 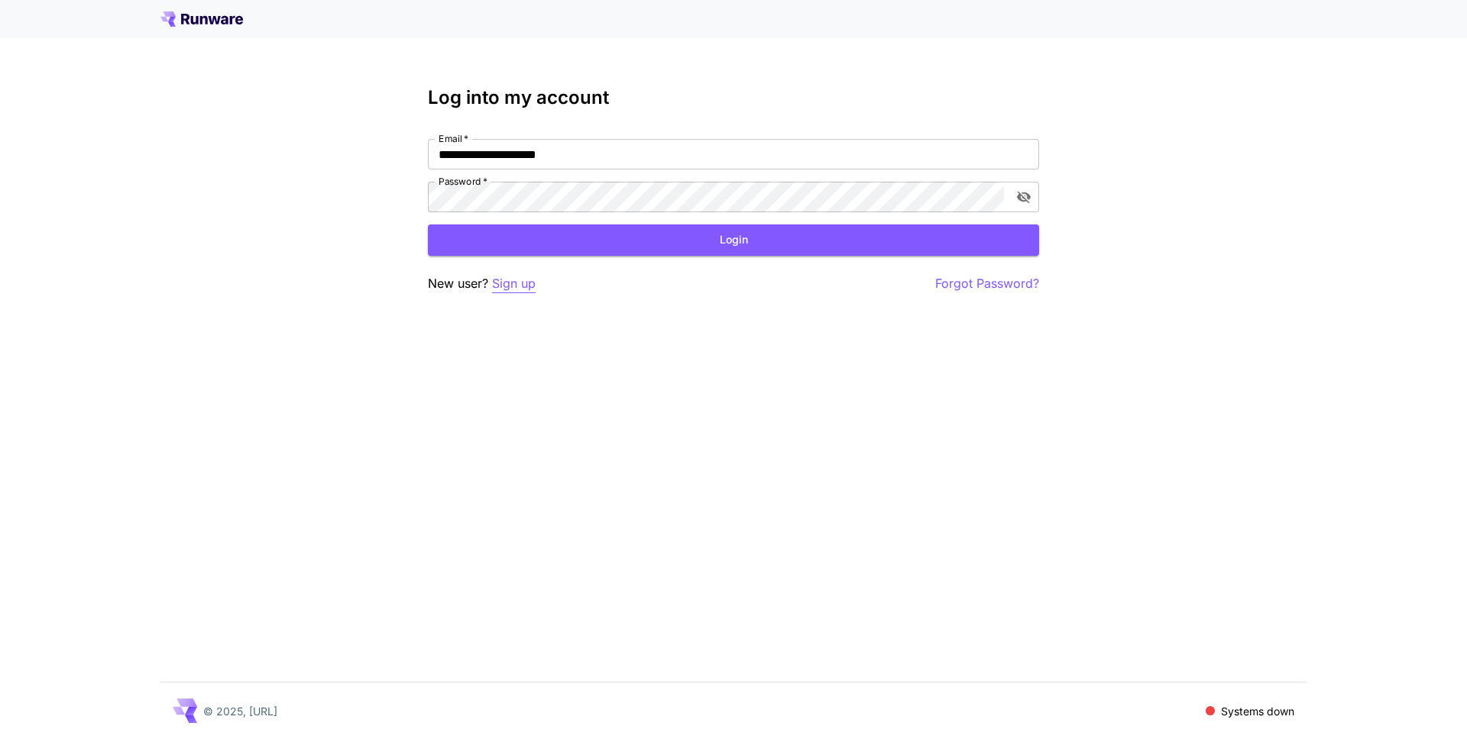 I want to click on label: Email, so click(x=453, y=138).